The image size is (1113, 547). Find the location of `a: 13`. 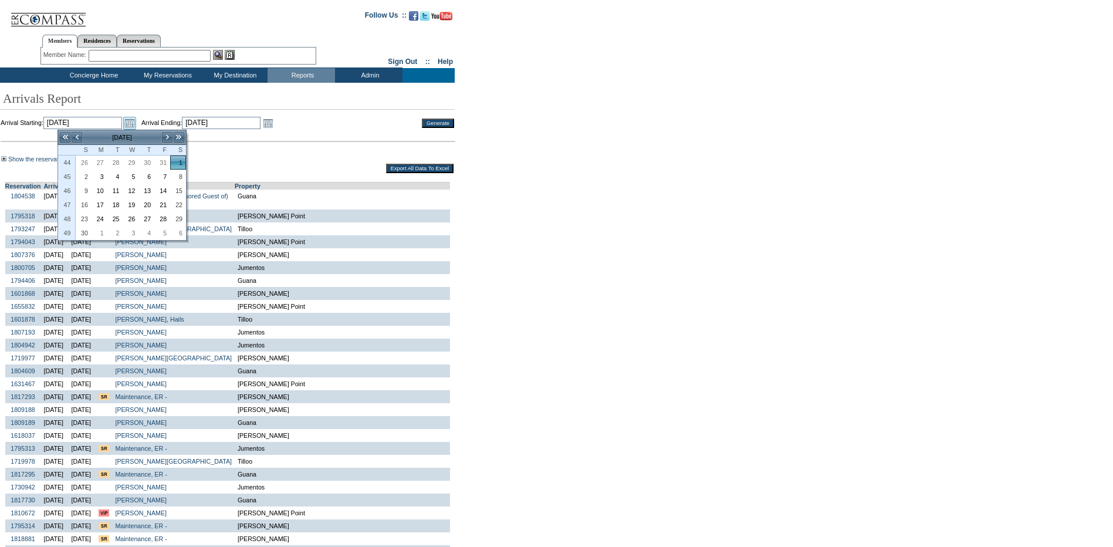

a: 13 is located at coordinates (146, 191).